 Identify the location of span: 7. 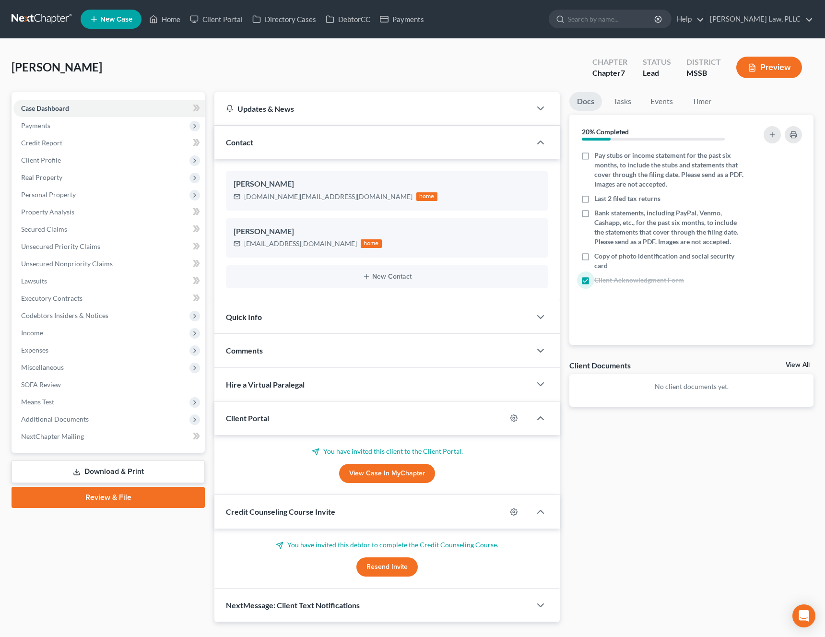
(622, 72).